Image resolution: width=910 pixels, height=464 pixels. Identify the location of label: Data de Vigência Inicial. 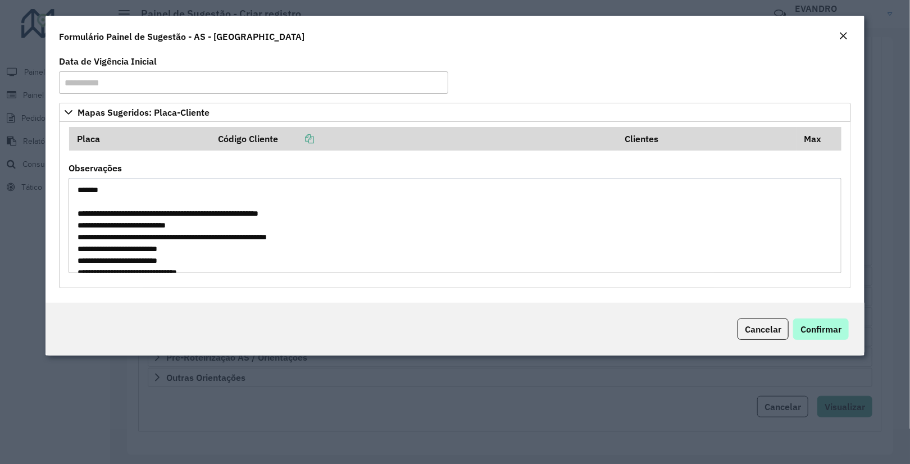
(108, 61).